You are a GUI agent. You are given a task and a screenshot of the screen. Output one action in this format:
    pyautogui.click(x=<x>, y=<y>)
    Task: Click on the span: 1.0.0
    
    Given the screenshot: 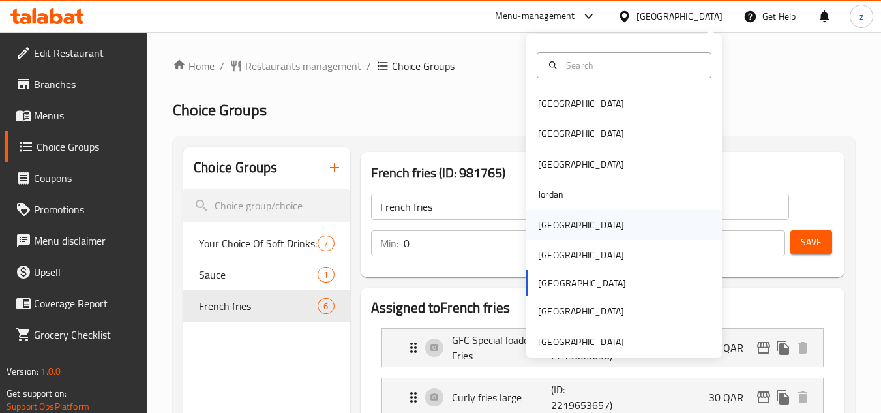 What is the action you would take?
    pyautogui.click(x=50, y=371)
    